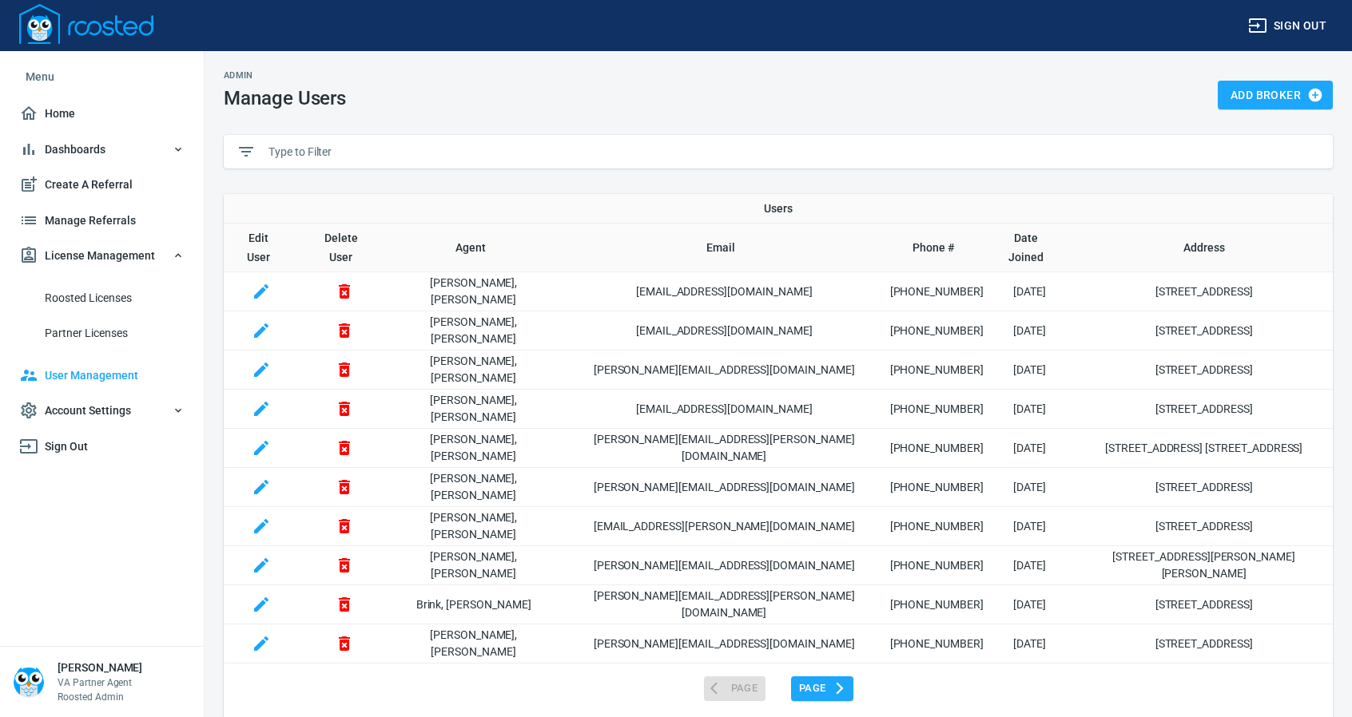 This screenshot has height=717, width=1352. Describe the element at coordinates (101, 113) in the screenshot. I see `a: Home` at that location.